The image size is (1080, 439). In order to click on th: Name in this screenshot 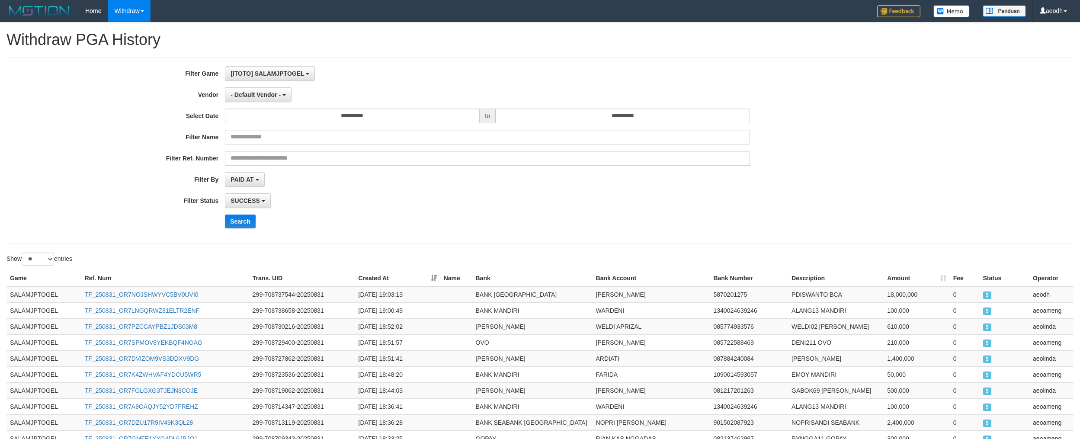, I will do `click(456, 278)`.